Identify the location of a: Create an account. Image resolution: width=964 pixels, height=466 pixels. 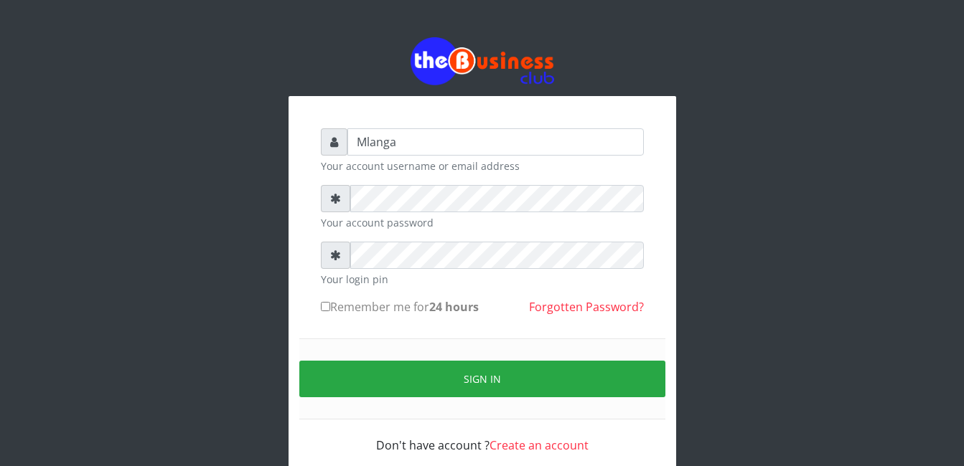
(539, 446).